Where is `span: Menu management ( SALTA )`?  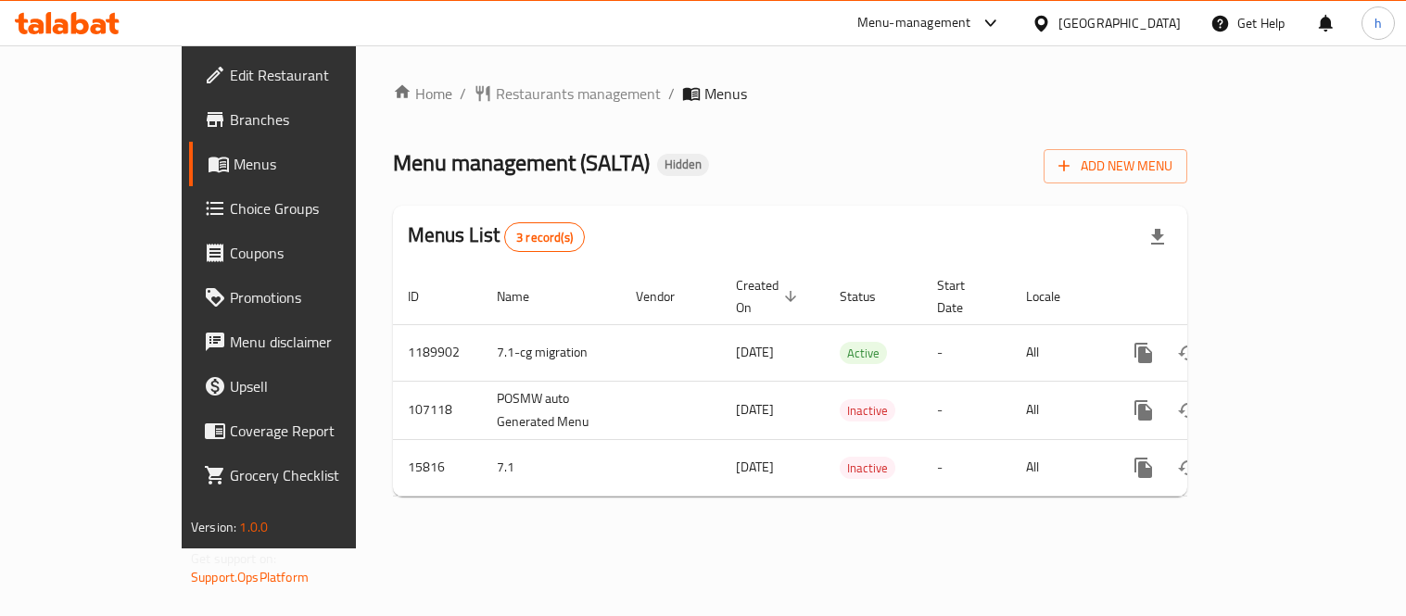
span: Menu management ( SALTA ) is located at coordinates (521, 162).